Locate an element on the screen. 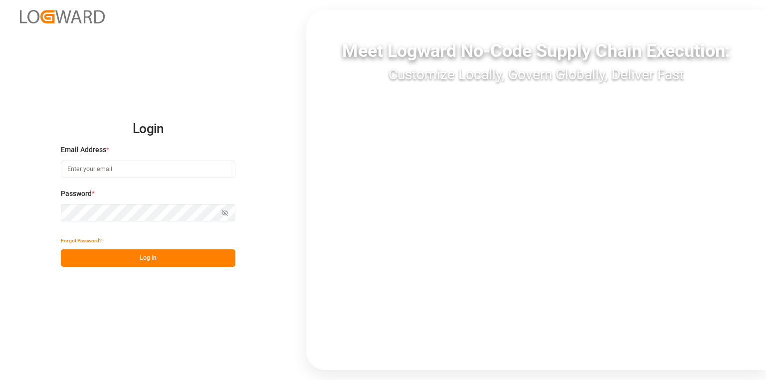 The image size is (766, 380). input: Enter your email is located at coordinates (148, 169).